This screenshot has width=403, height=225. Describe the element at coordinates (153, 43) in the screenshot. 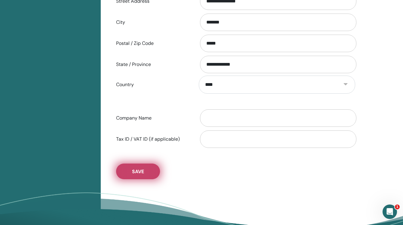

I see `label: Postal / Zip Code` at that location.